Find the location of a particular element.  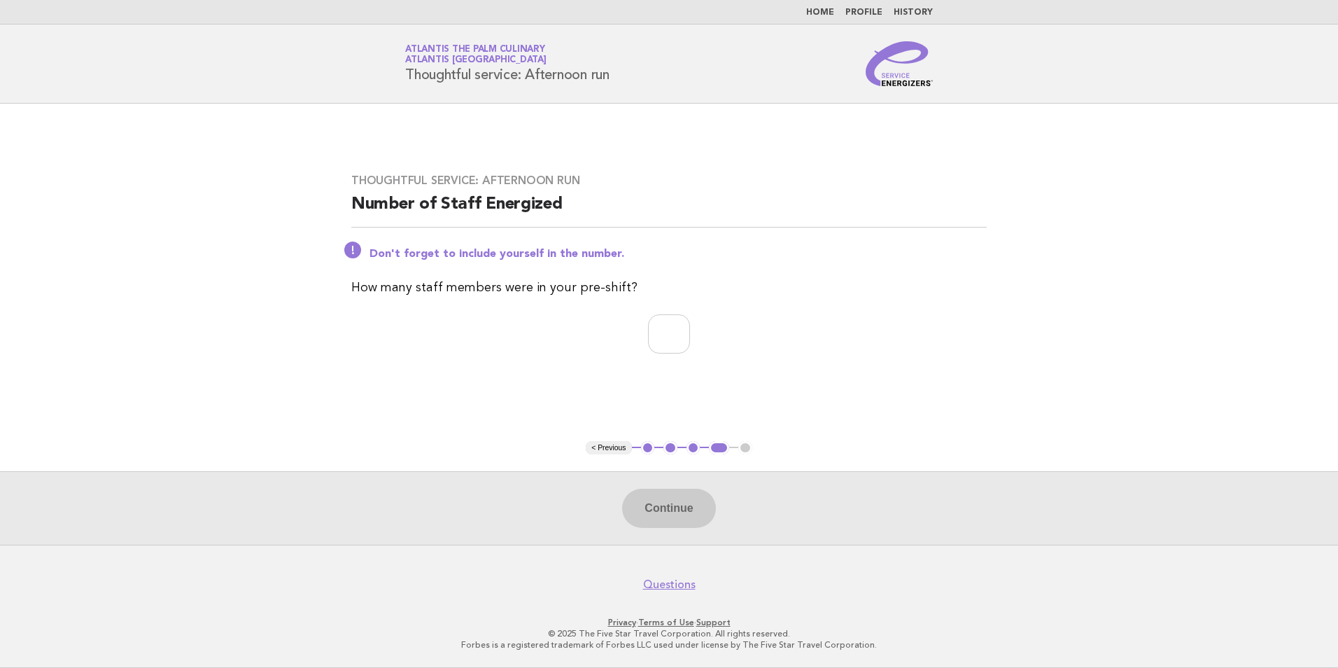

p: Don't forget to include yourself in the number. is located at coordinates (678, 254).